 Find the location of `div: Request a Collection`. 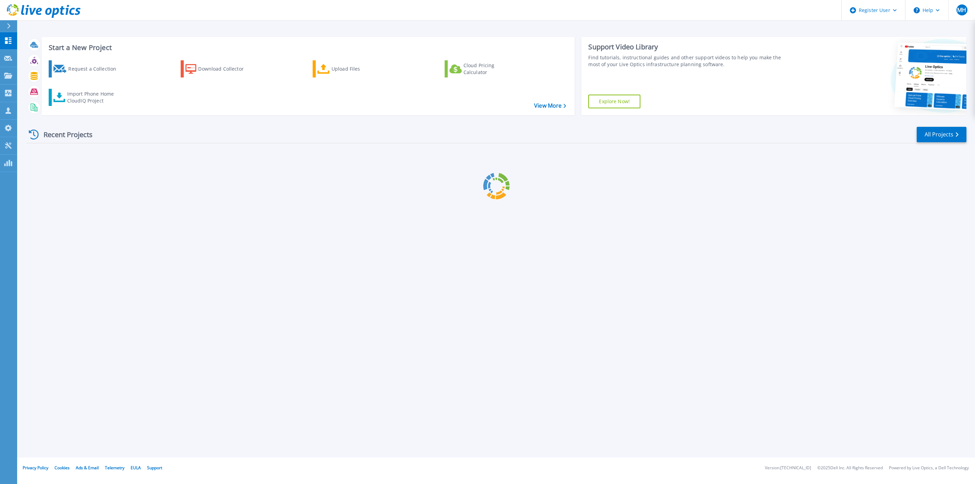

div: Request a Collection is located at coordinates (96, 69).